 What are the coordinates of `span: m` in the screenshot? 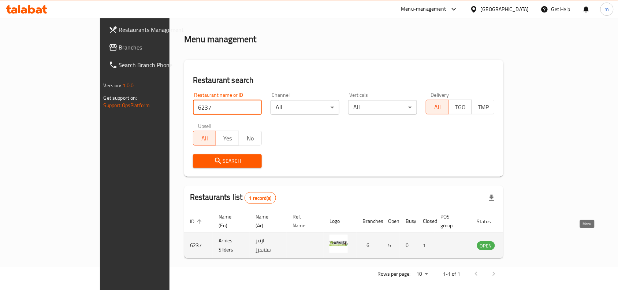 It's located at (607, 9).